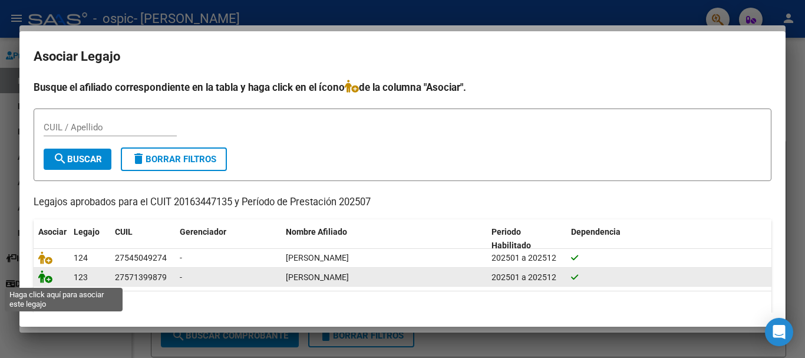 The image size is (805, 358). I want to click on mat-icon: search, so click(60, 159).